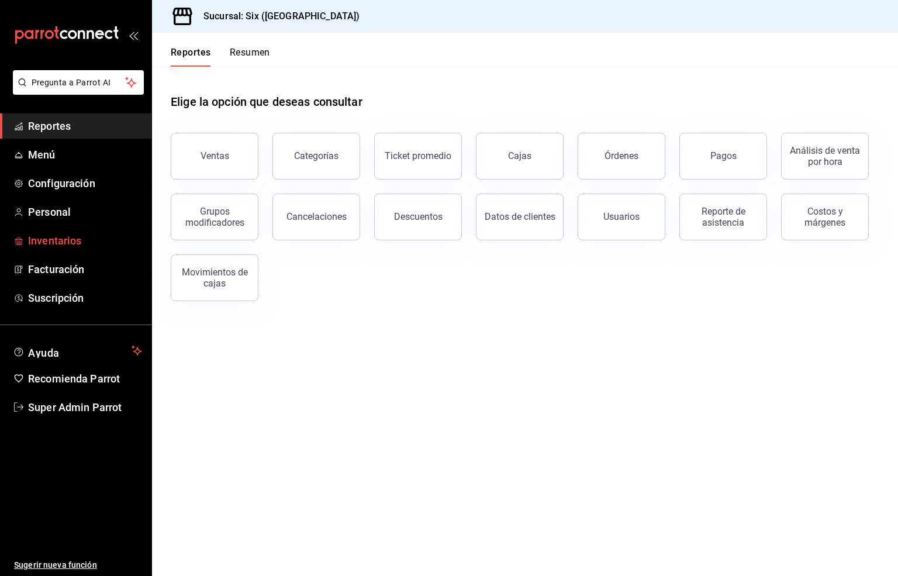 The width and height of the screenshot is (898, 576). Describe the element at coordinates (85, 183) in the screenshot. I see `span: Configuración` at that location.